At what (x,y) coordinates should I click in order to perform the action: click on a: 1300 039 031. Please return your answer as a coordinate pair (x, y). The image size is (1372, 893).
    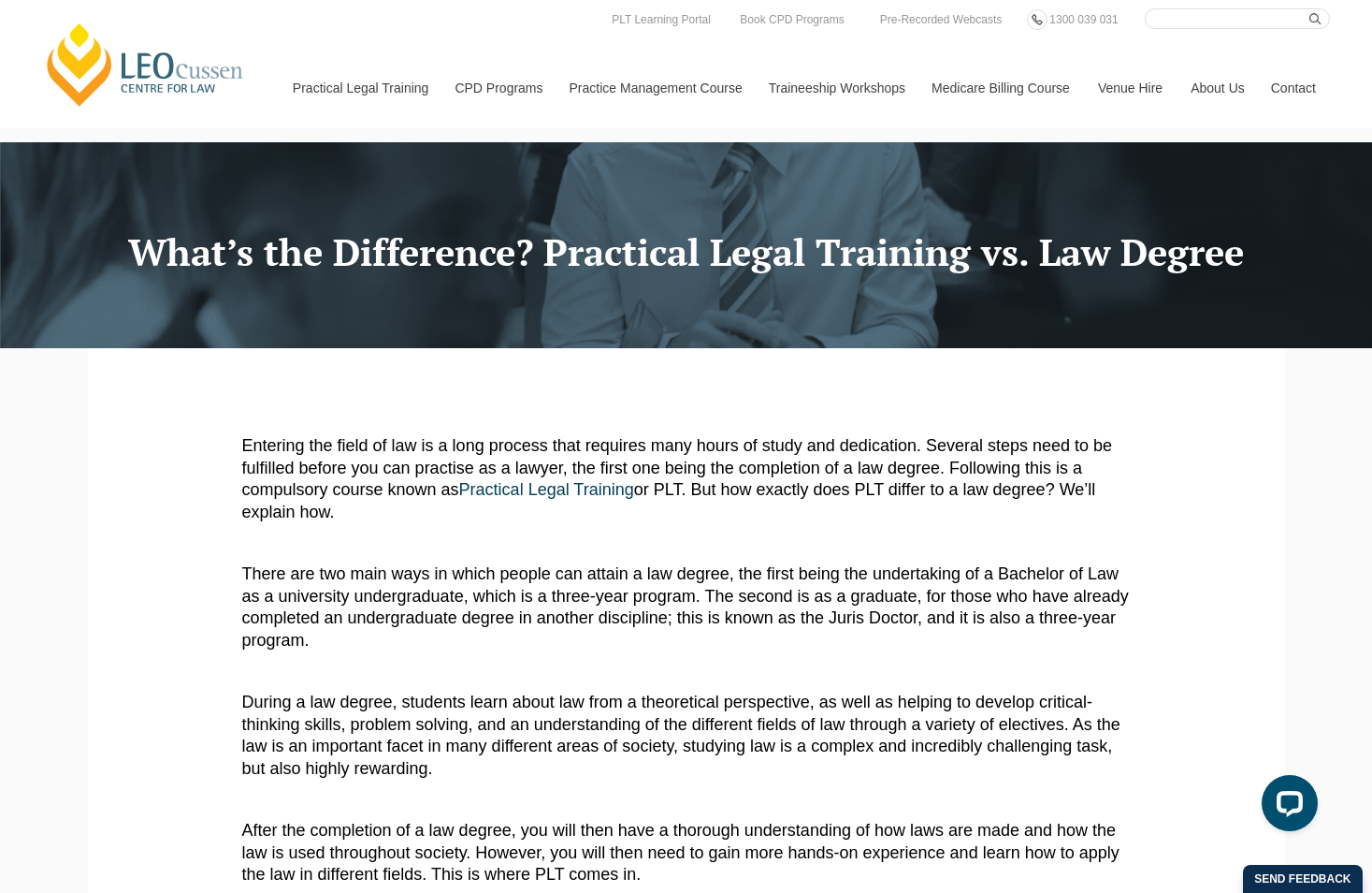
    Looking at the image, I should click on (1083, 20).